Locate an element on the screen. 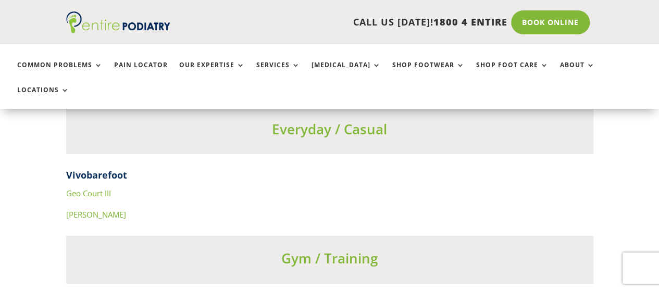 The width and height of the screenshot is (659, 291). a: Shop Footwear is located at coordinates (428, 72).